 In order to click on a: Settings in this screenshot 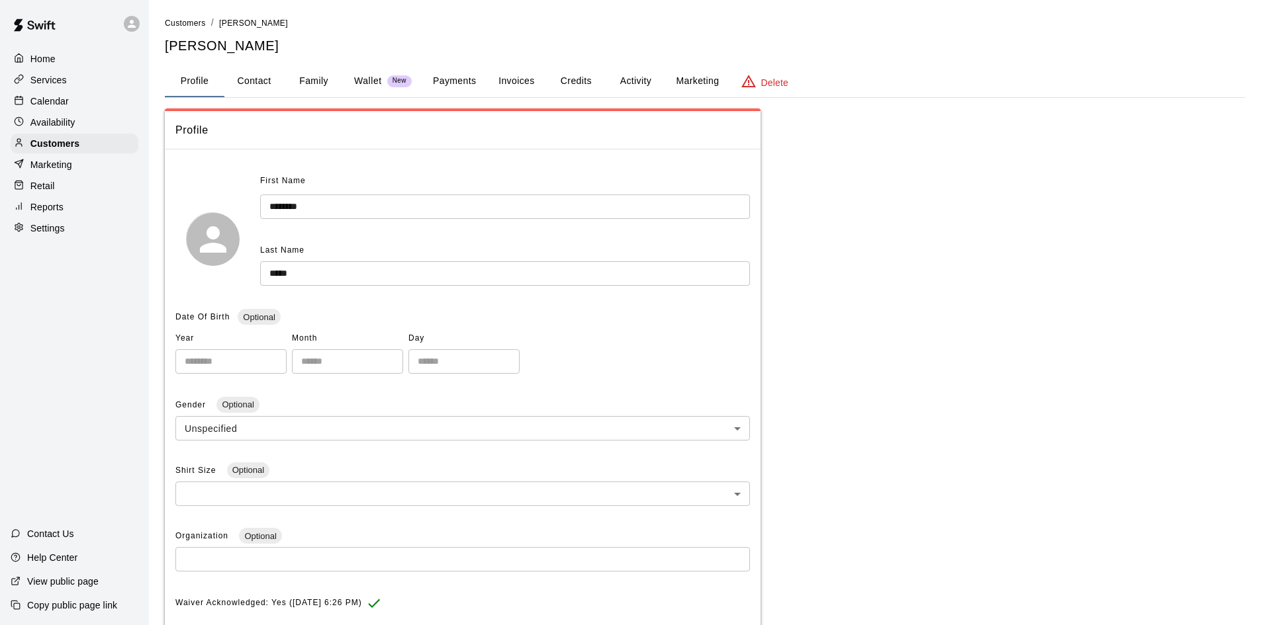, I will do `click(74, 228)`.